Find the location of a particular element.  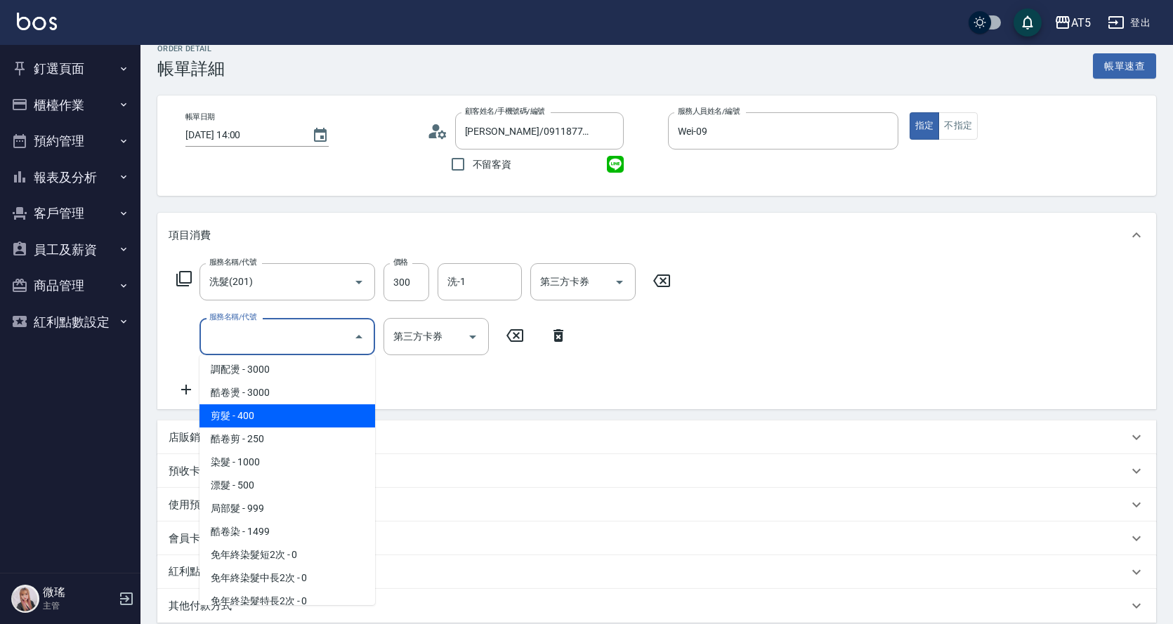

button: 櫃檯作業 is located at coordinates (70, 105).